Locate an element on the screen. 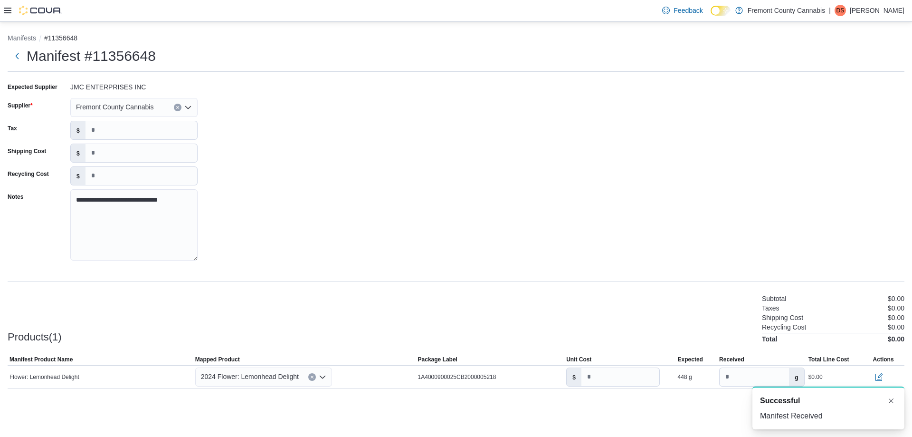  h6: Shipping Cost is located at coordinates (782, 317).